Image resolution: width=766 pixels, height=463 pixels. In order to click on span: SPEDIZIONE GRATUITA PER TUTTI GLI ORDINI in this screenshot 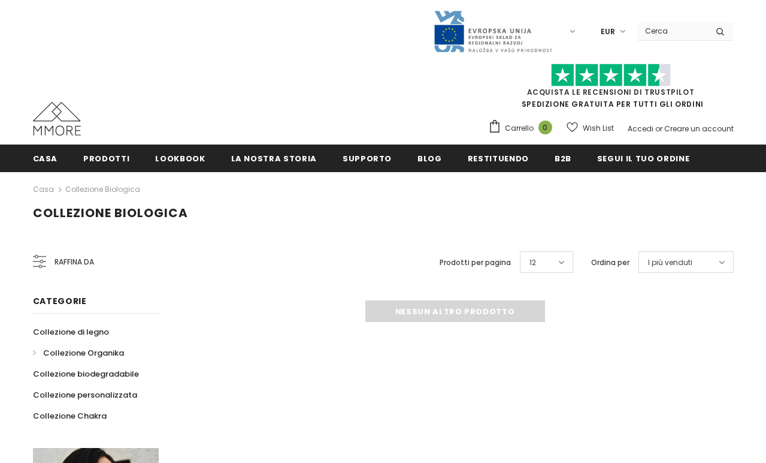, I will do `click(611, 89)`.